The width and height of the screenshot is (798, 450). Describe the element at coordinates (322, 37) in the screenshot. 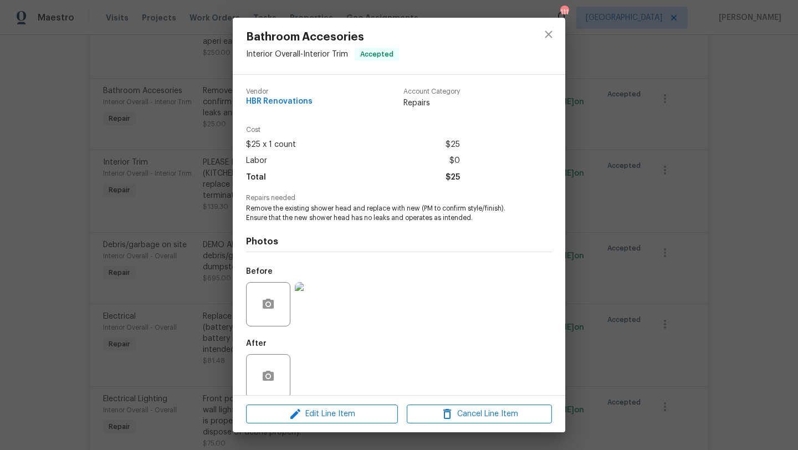

I see `span: Bathroom Accesories` at that location.